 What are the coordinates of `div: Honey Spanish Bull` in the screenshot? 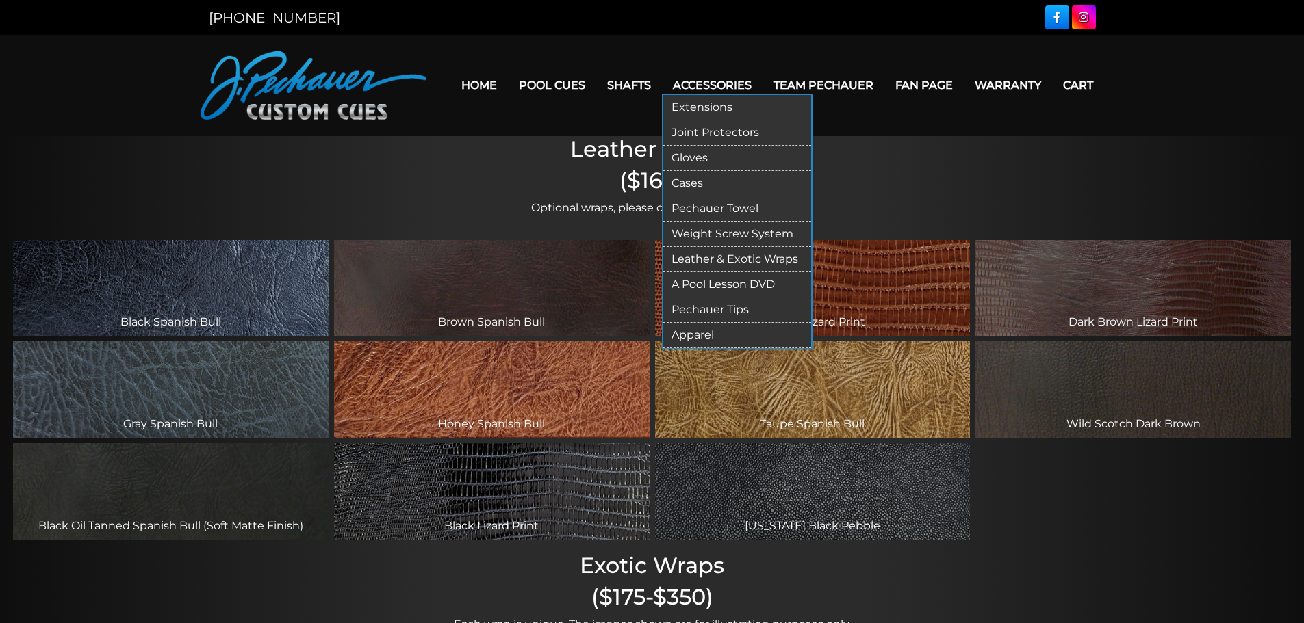 It's located at (491, 389).